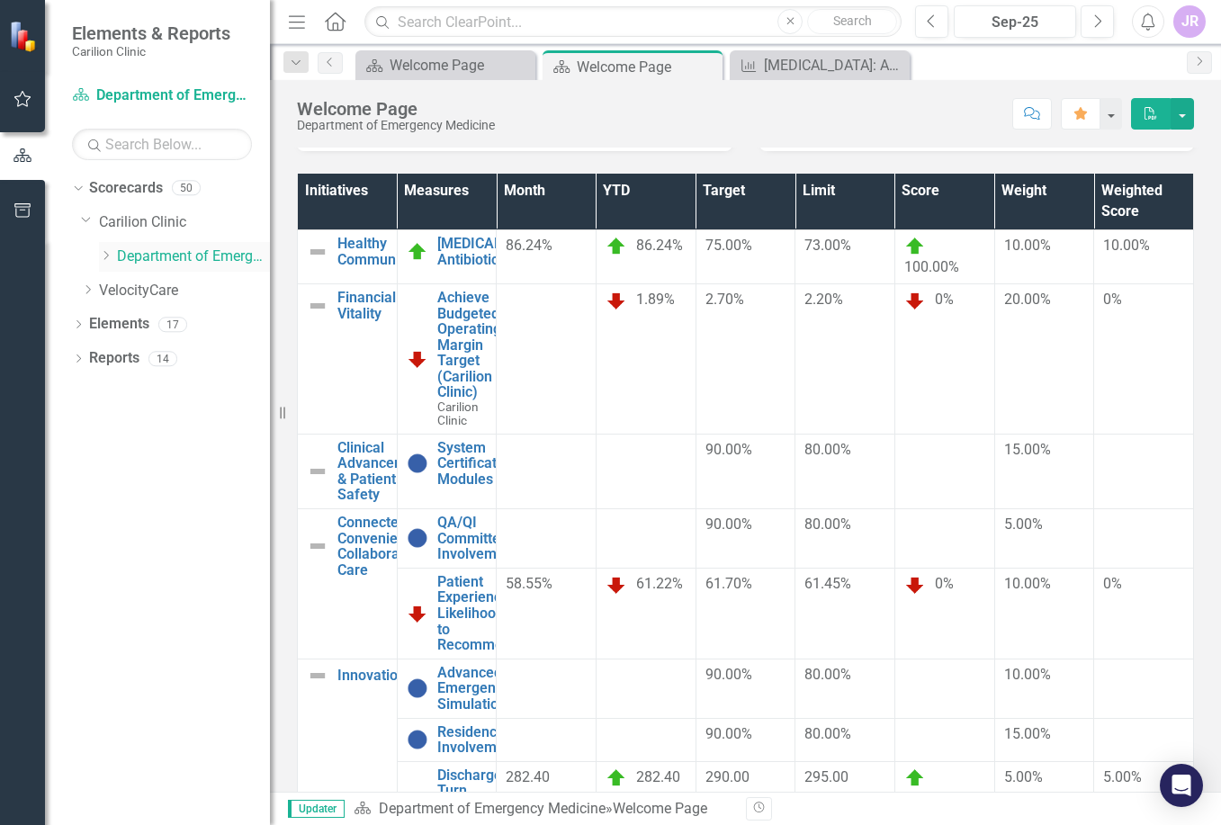 The width and height of the screenshot is (1221, 825). What do you see at coordinates (1015, 22) in the screenshot?
I see `button: Sep-25` at bounding box center [1015, 22].